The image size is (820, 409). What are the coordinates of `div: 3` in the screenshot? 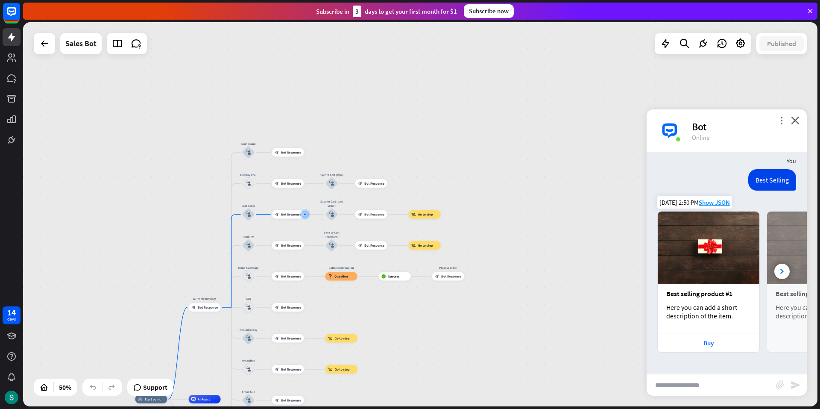 It's located at (357, 11).